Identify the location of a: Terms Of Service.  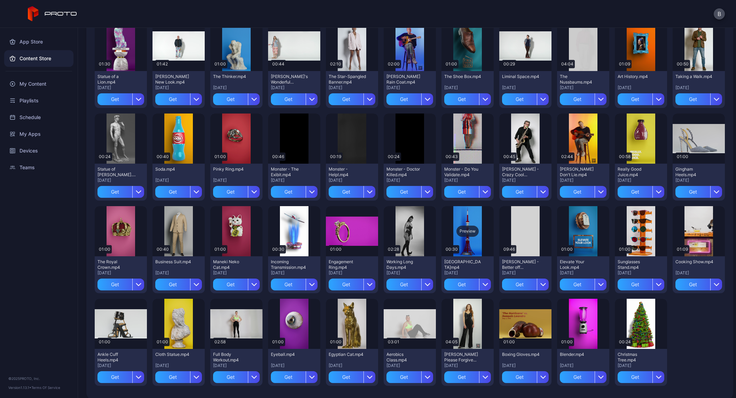
(46, 388).